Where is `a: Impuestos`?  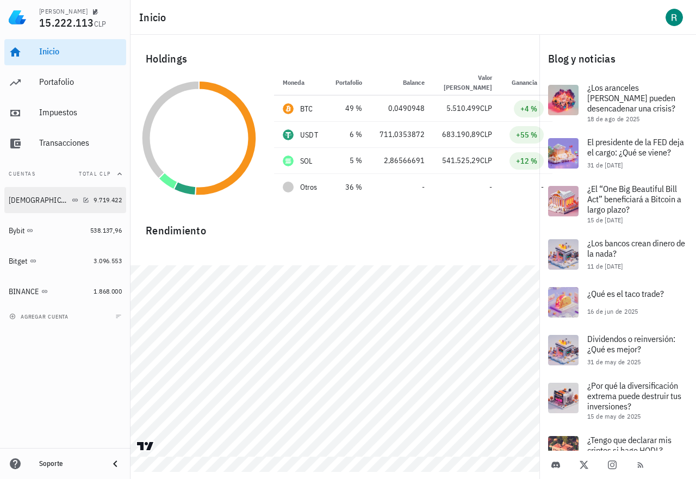
a: Impuestos is located at coordinates (65, 113).